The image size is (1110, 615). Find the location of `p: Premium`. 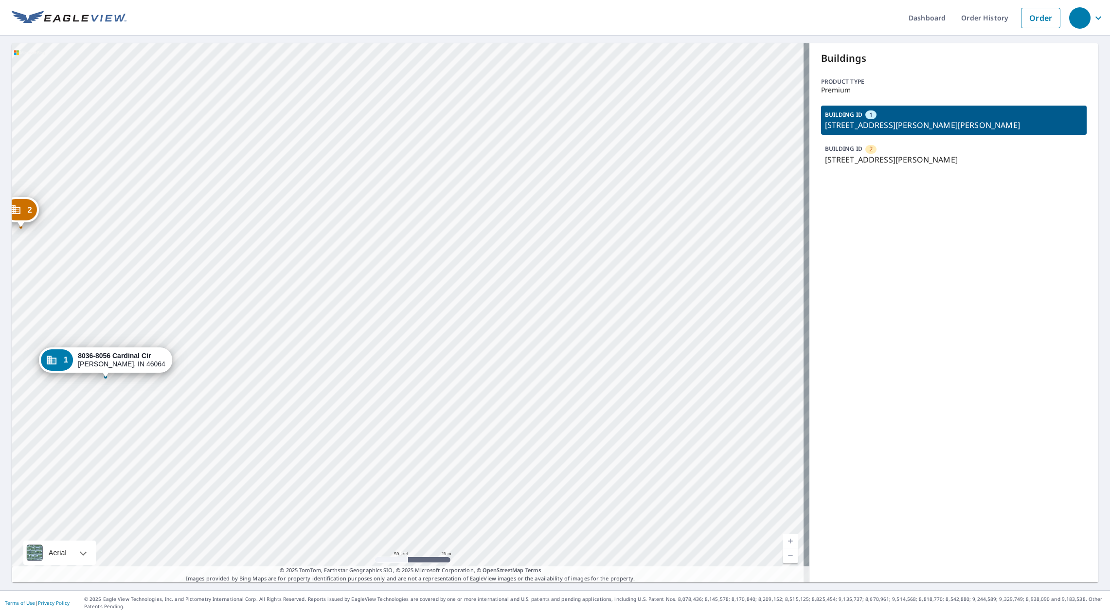

p: Premium is located at coordinates (954, 90).